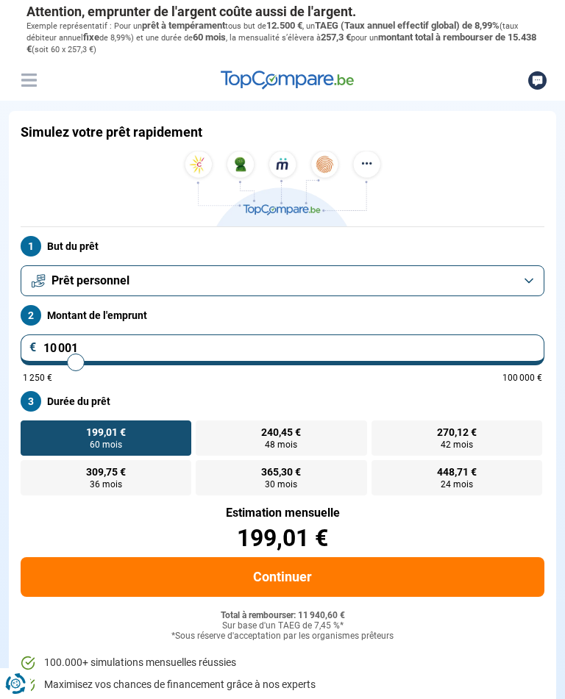  What do you see at coordinates (282, 12) in the screenshot?
I see `p: Attention, emprunter de l'argent coûte aussi de l'argent.` at bounding box center [282, 12].